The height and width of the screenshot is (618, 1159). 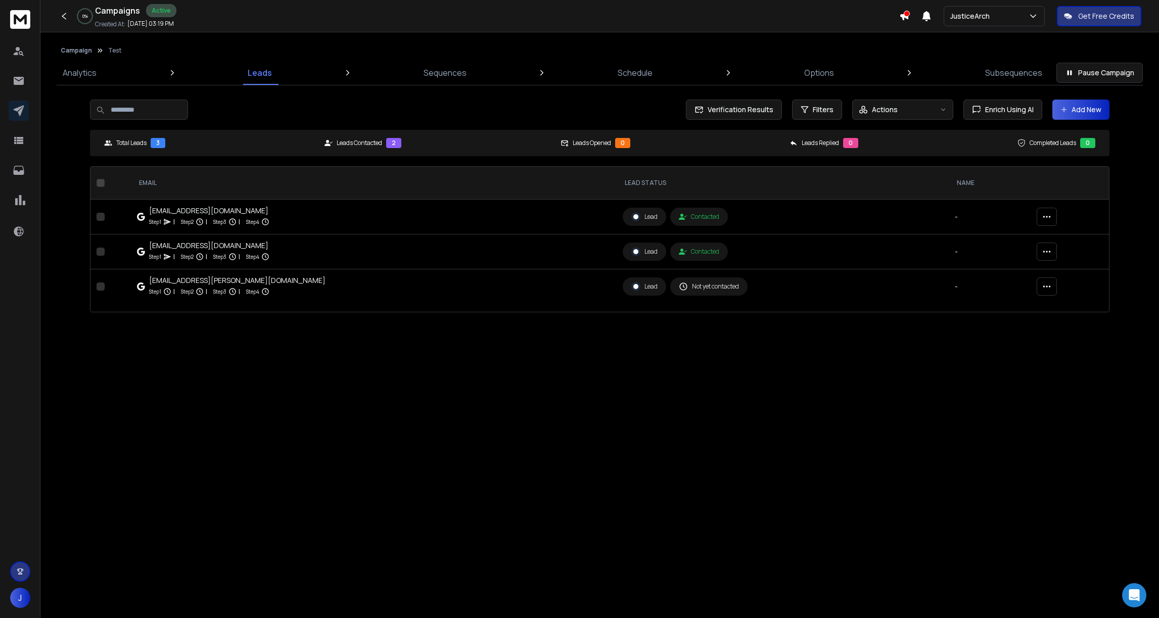 What do you see at coordinates (739, 110) in the screenshot?
I see `span: Verification Results` at bounding box center [739, 110].